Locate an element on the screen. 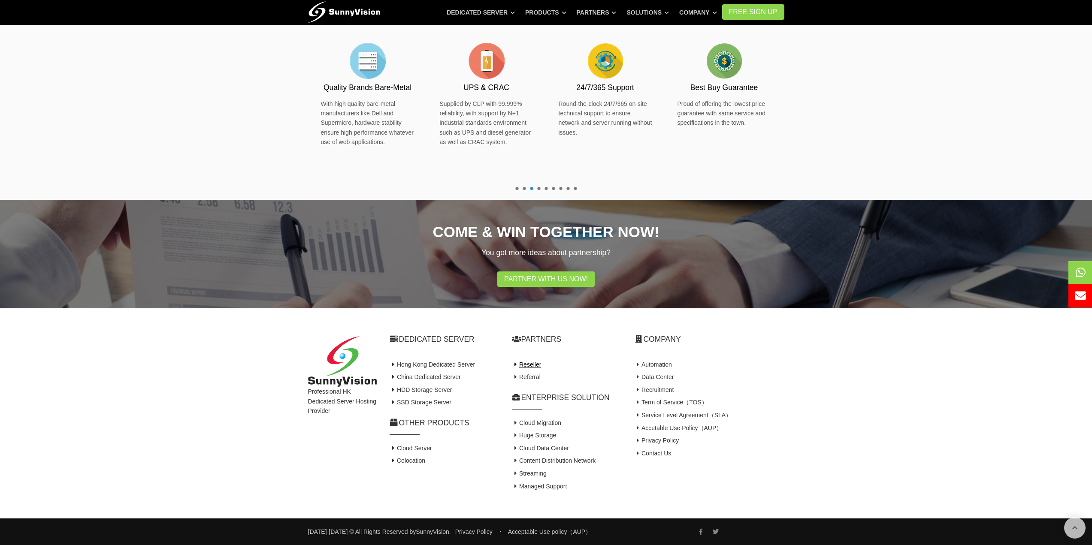  a: Colocation is located at coordinates (408, 461).